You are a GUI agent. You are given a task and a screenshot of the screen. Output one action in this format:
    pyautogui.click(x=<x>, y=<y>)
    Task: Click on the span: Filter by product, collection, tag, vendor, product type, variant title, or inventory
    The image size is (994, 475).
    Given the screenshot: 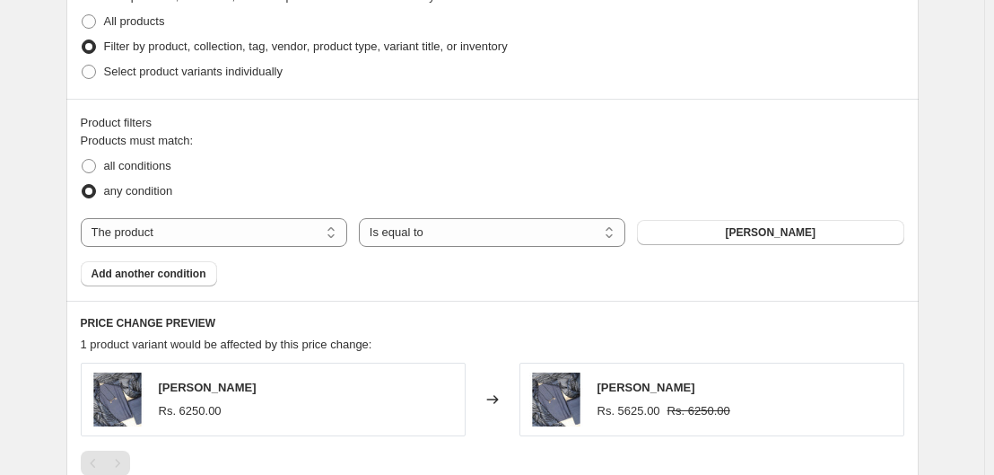 What is the action you would take?
    pyautogui.click(x=306, y=46)
    